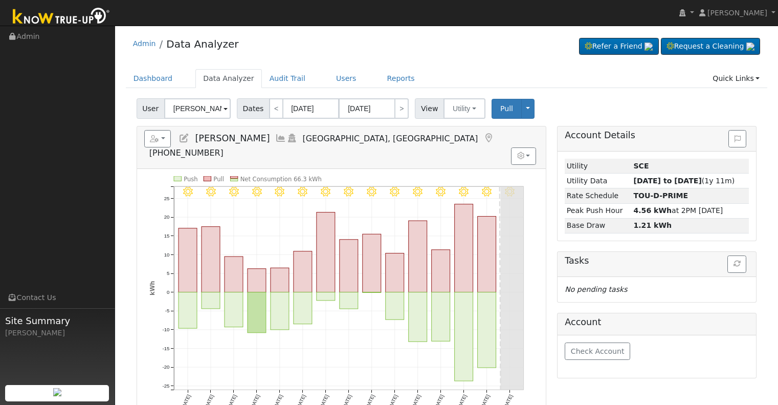  What do you see at coordinates (465, 108) in the screenshot?
I see `button: Utility` at bounding box center [465, 108].